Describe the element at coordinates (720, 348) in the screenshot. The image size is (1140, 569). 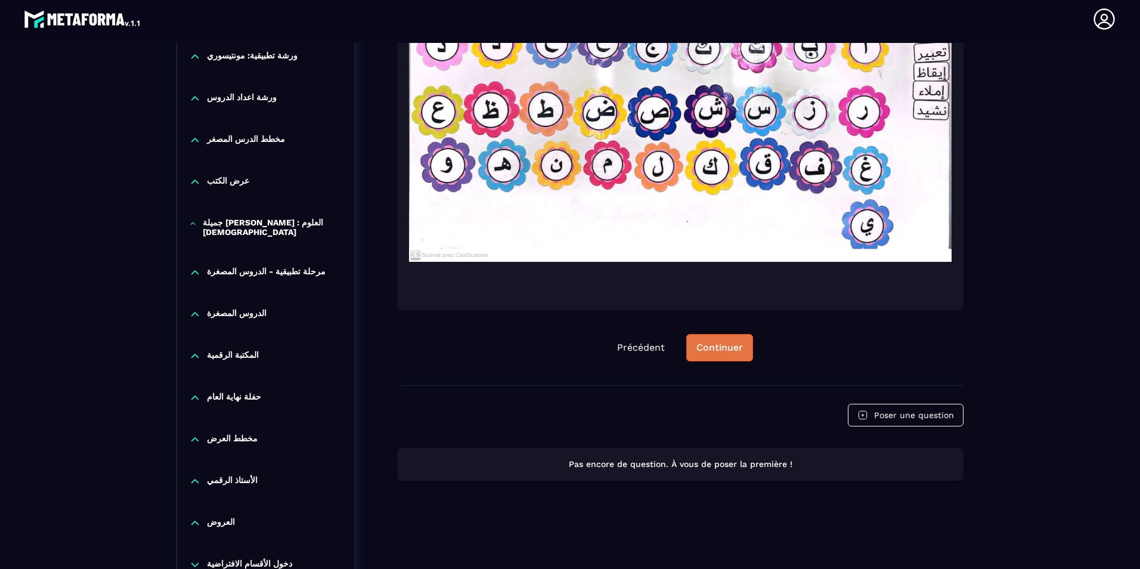
I see `button: Continuer` at that location.